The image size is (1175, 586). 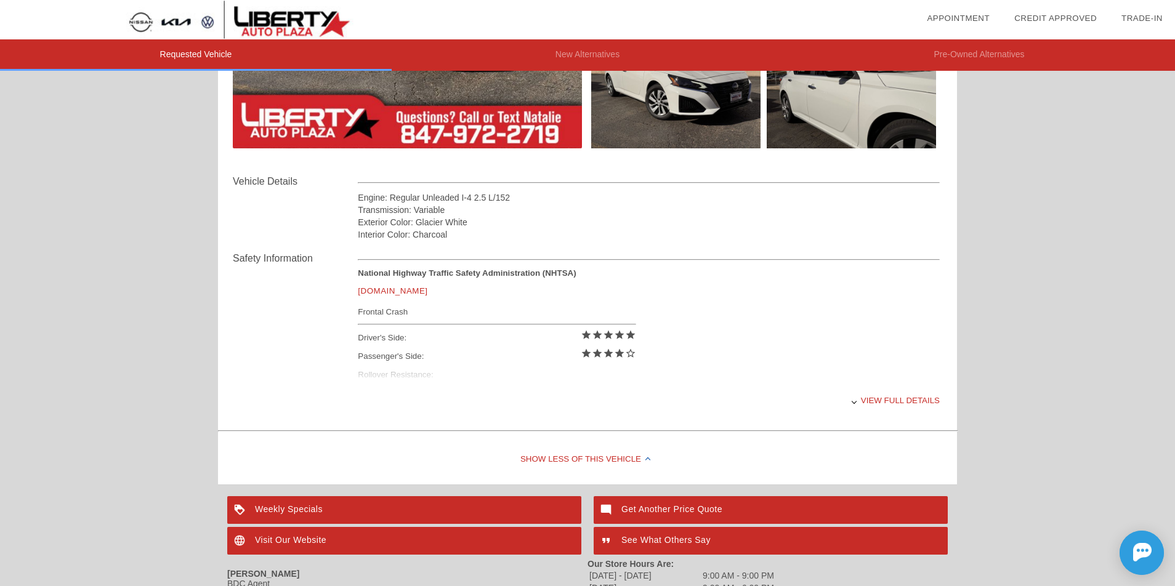 What do you see at coordinates (404, 541) in the screenshot?
I see `div: Visit Our Website` at bounding box center [404, 541].